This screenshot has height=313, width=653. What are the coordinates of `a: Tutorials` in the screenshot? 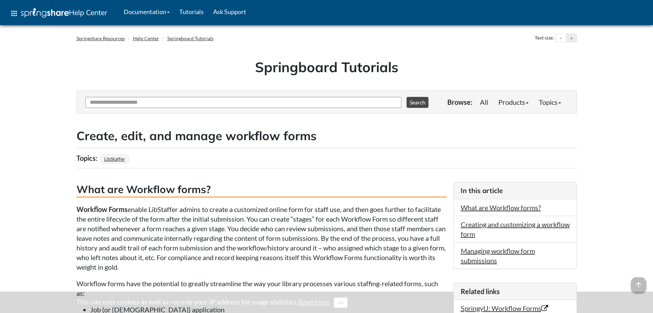 It's located at (191, 12).